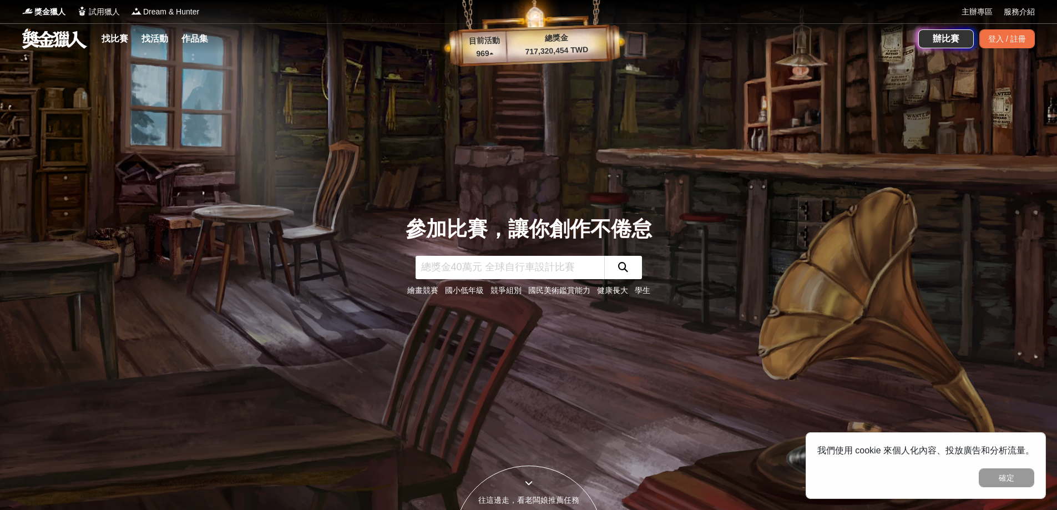  Describe the element at coordinates (613, 290) in the screenshot. I see `a: 健康長大` at that location.